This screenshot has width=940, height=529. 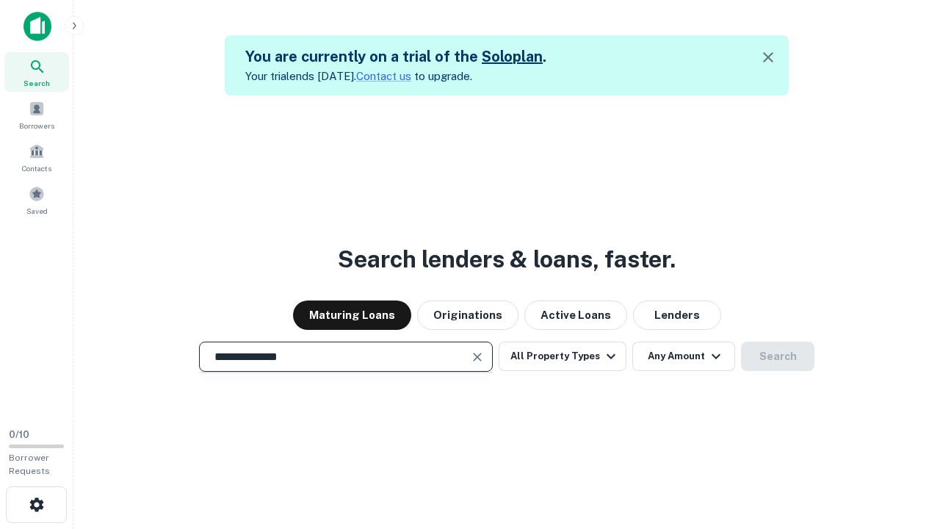 I want to click on button: Maturing Loans, so click(x=352, y=315).